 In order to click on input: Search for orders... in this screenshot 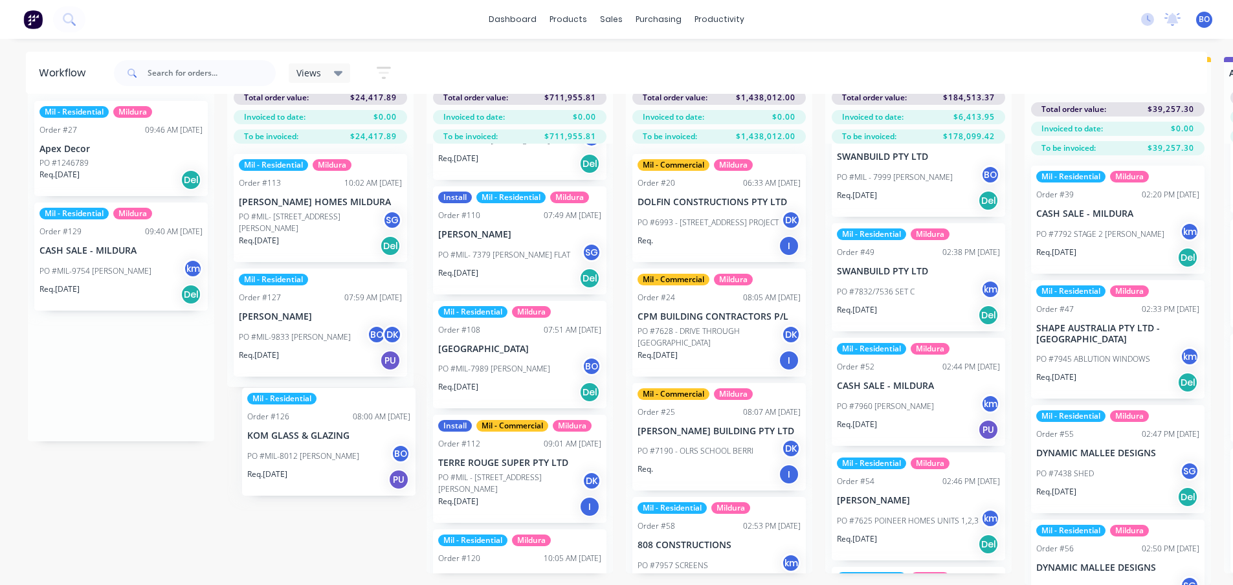, I will do `click(212, 73)`.